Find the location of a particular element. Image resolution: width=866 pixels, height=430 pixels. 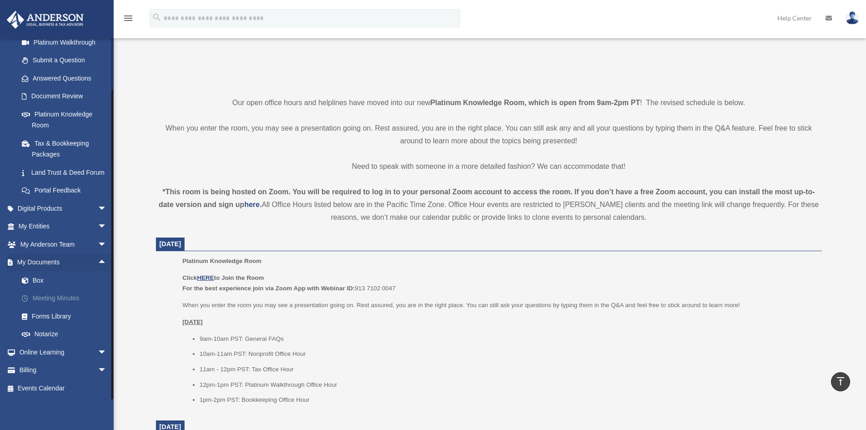

a: My Documentsarrow_drop_up is located at coordinates (63, 262).